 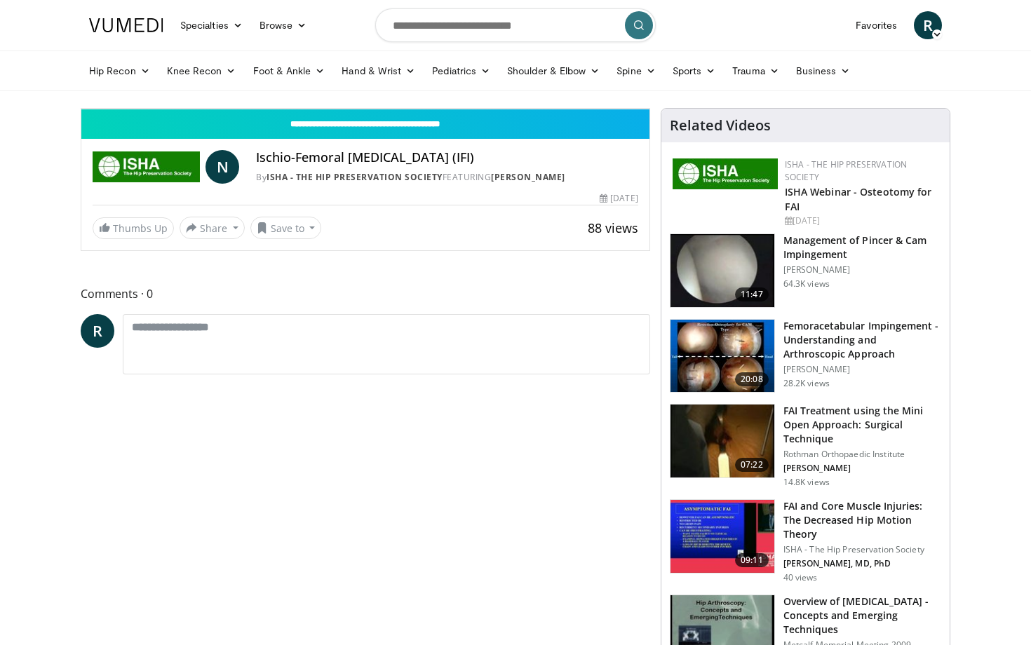 What do you see at coordinates (613, 228) in the screenshot?
I see `span: 88 views` at bounding box center [613, 228].